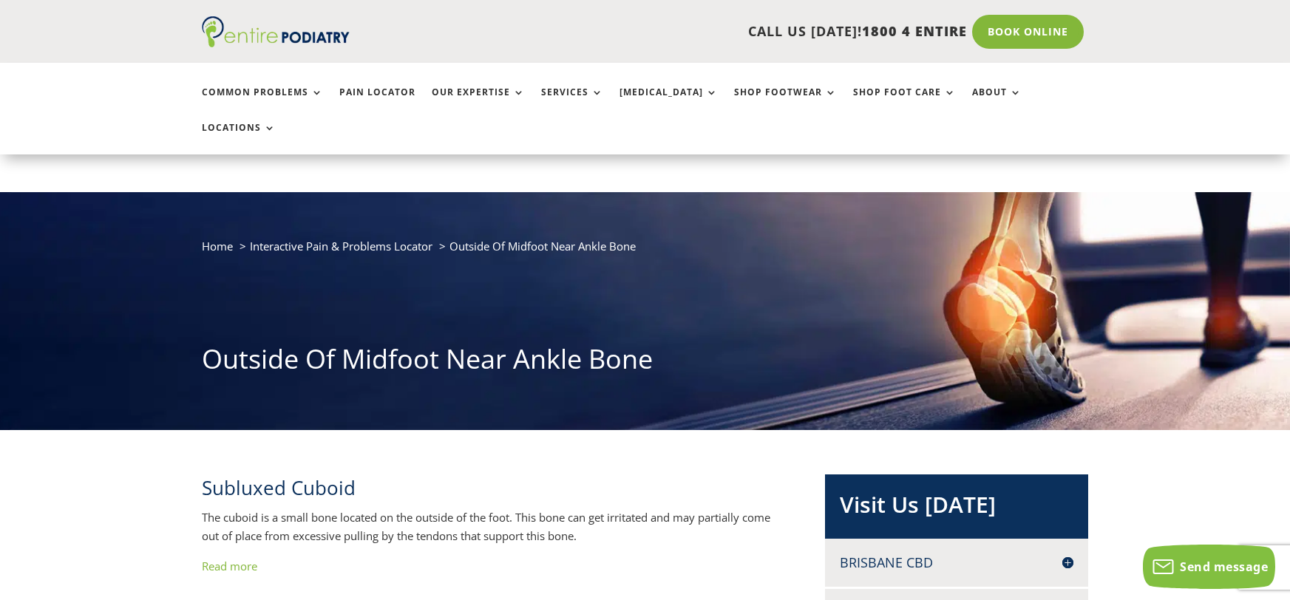 The width and height of the screenshot is (1290, 600). Describe the element at coordinates (486, 527) in the screenshot. I see `span: The cuboid is a small bone located on the outside of the foot. This bone can get irritated and ma...` at that location.